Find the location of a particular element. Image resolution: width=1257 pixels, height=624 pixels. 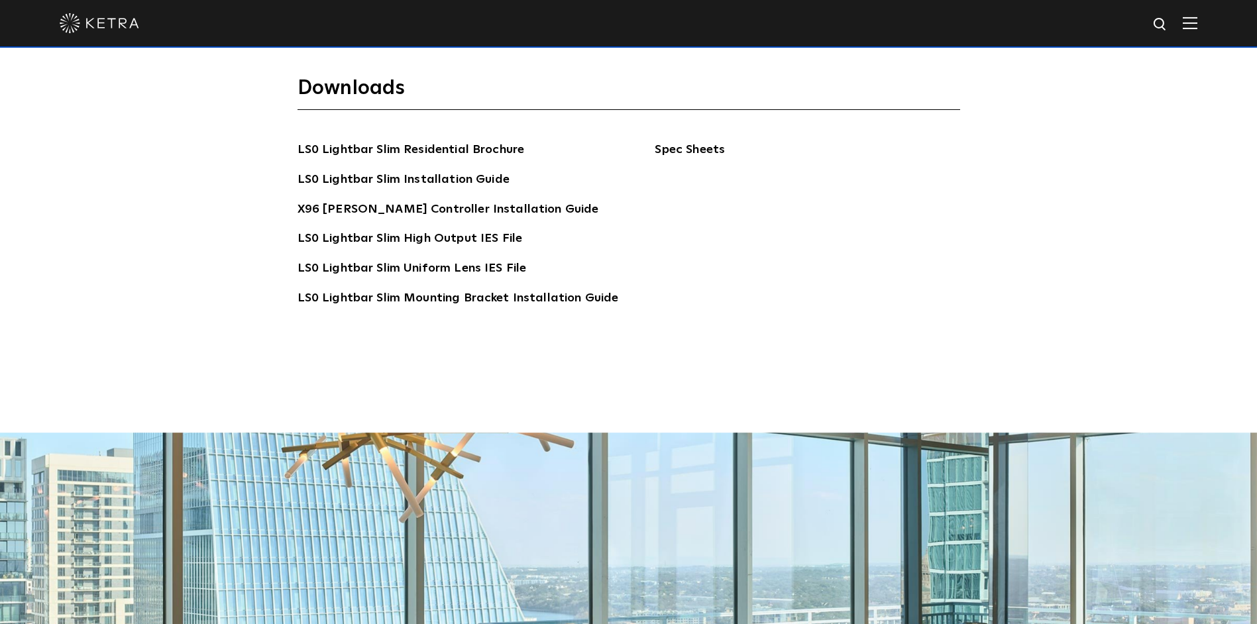

img: search icon is located at coordinates (1160, 25).